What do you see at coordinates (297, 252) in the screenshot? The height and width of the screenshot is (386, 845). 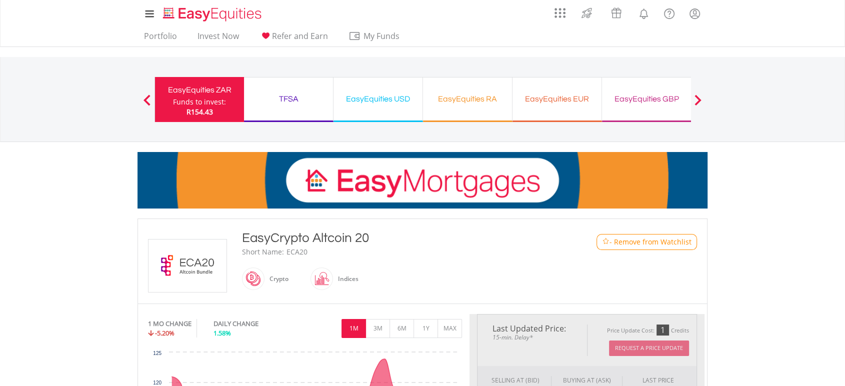 I see `div: ECA20` at bounding box center [297, 252].